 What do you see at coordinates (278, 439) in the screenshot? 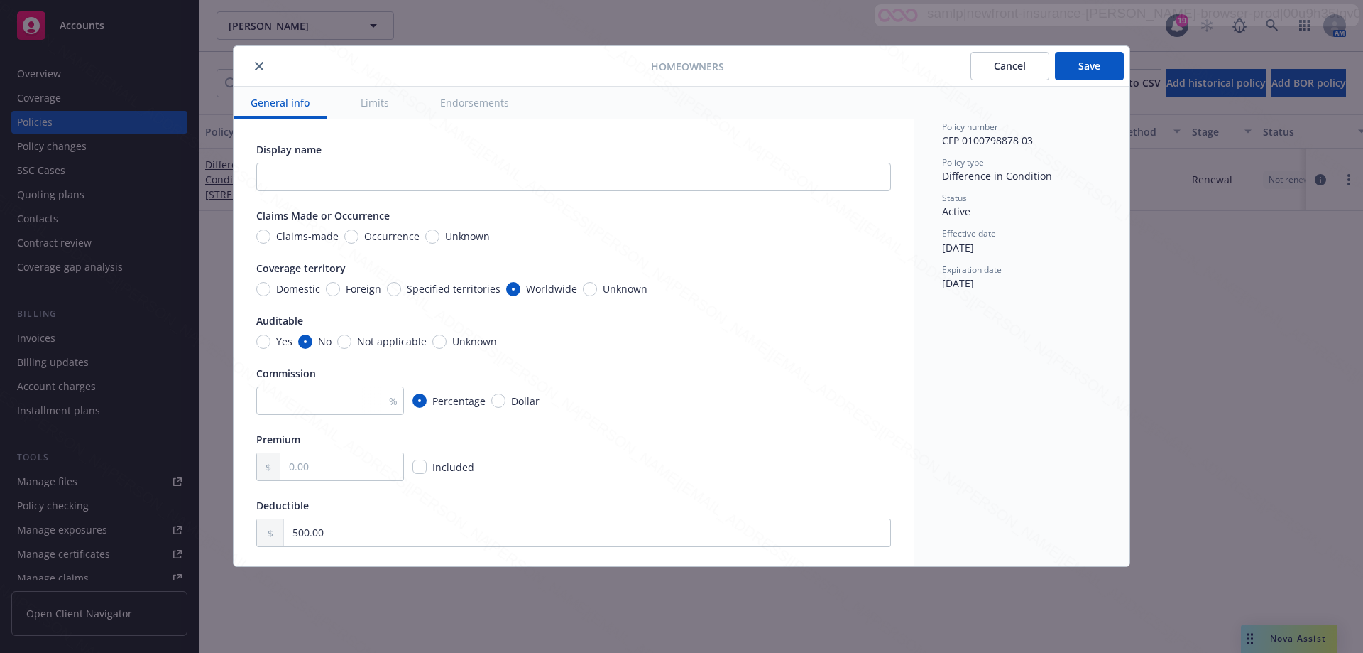
I see `span: Premium` at bounding box center [278, 439].